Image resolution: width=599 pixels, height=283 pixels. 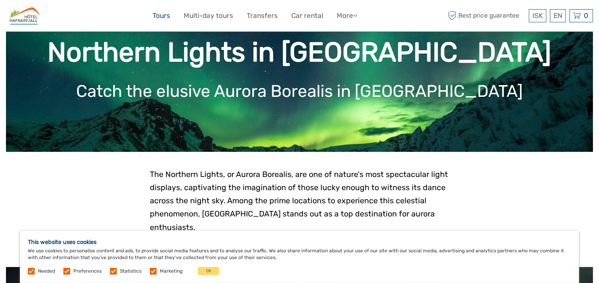 What do you see at coordinates (262, 16) in the screenshot?
I see `a: Transfers` at bounding box center [262, 16].